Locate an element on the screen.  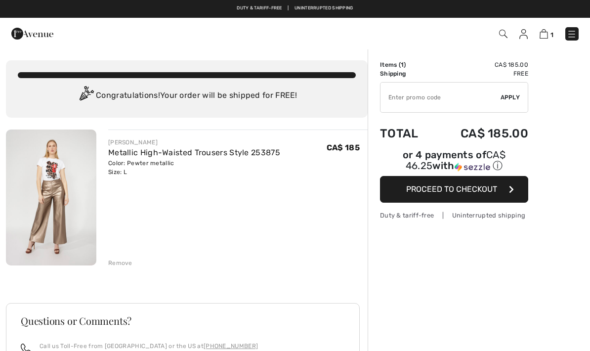
img: Menu is located at coordinates (572, 34).